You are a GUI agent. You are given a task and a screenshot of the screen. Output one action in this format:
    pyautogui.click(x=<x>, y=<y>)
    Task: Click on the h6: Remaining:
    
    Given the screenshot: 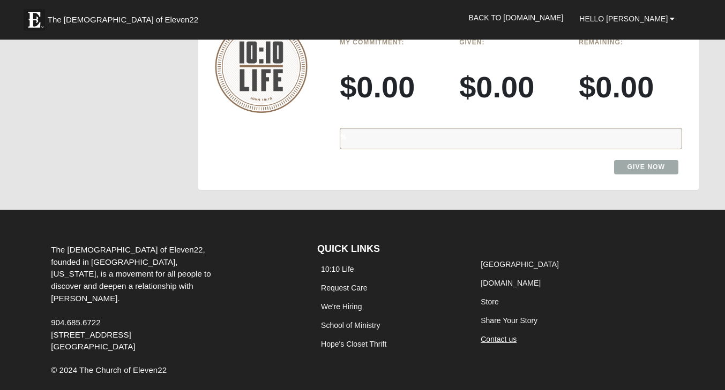 What is the action you would take?
    pyautogui.click(x=630, y=42)
    